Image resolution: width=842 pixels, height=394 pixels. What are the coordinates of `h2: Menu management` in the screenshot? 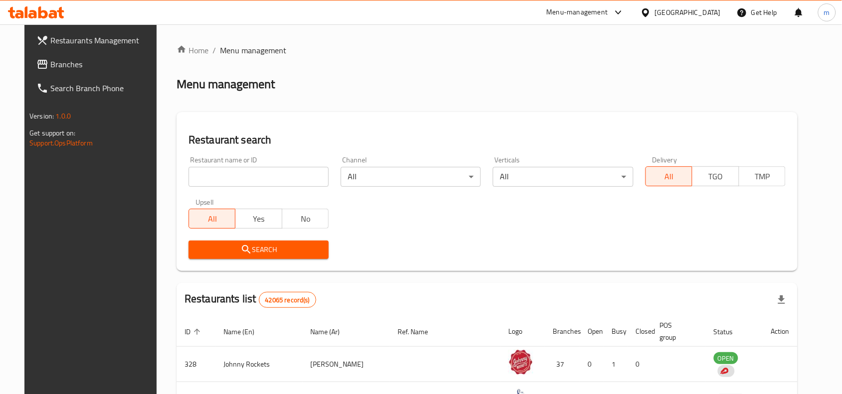 It's located at (225, 84).